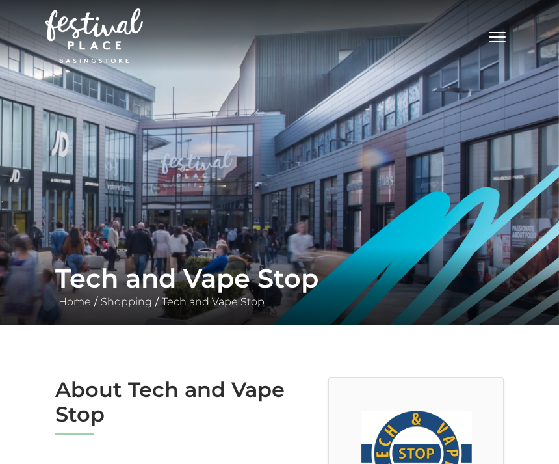 The width and height of the screenshot is (559, 464). I want to click on a: Home, so click(75, 301).